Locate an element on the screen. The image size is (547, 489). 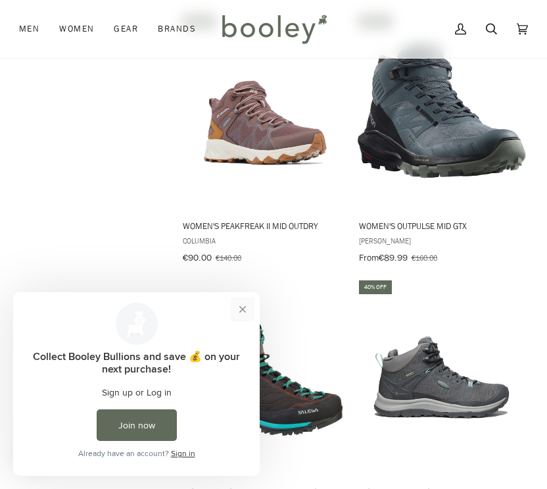
img: Keen Women's Terradora II Mid WP Magnet / Ocean Wave - Booley Galway is located at coordinates (441, 376).